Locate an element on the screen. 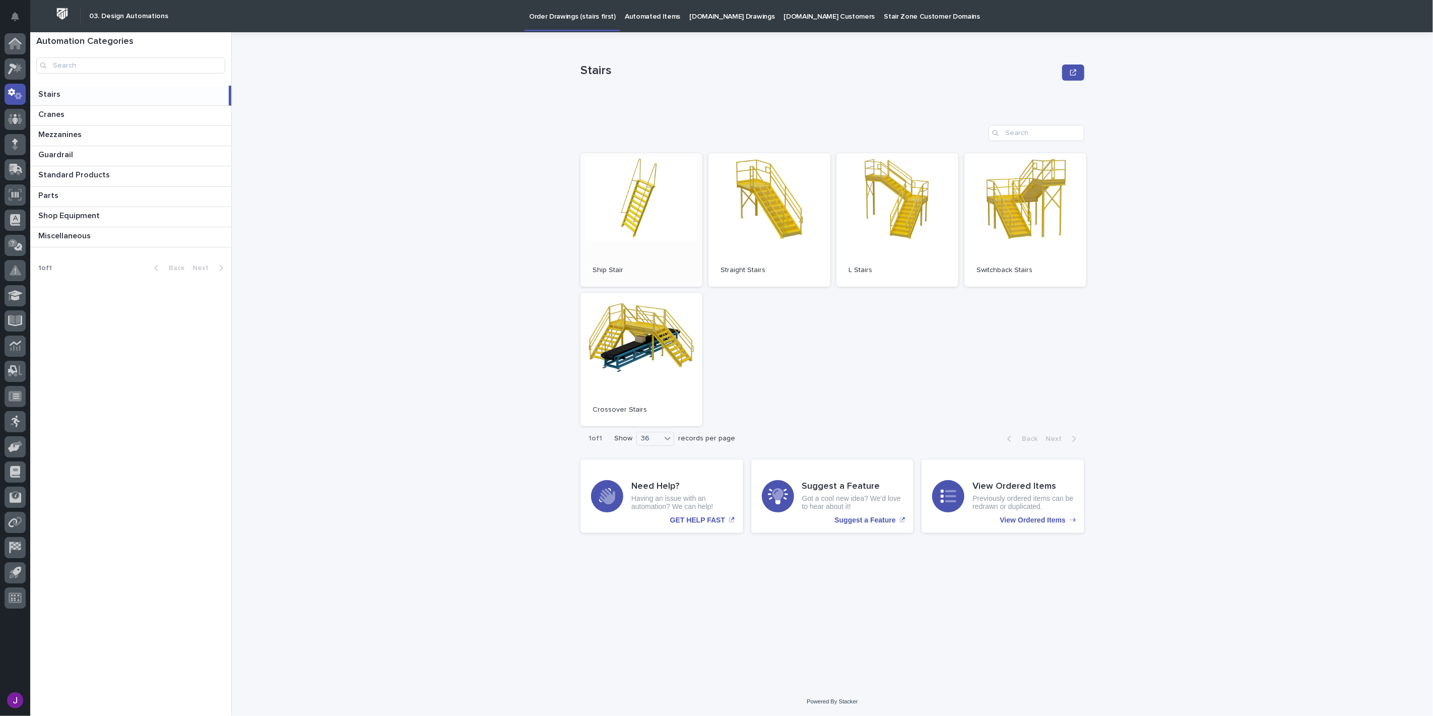  a: Straight Stairs is located at coordinates (770, 220).